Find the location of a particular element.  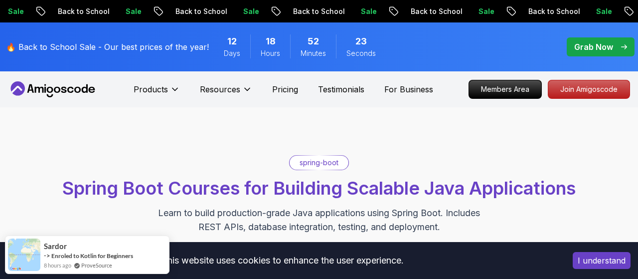

span: Sardor is located at coordinates (55, 246).